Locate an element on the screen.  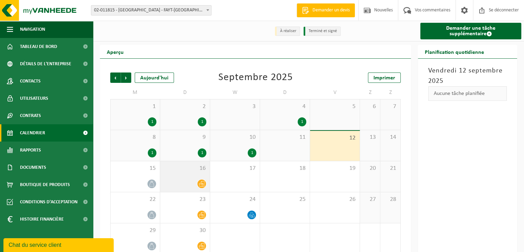
font: Nouvelles is located at coordinates (384, 10).